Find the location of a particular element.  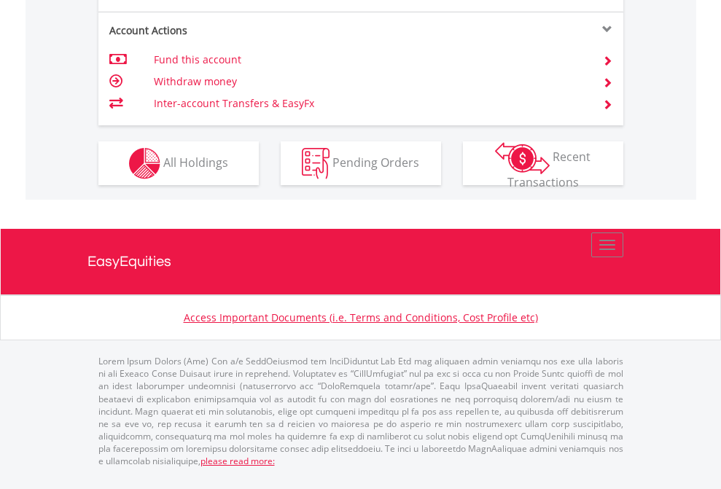

td: Fund this account is located at coordinates (369, 60).